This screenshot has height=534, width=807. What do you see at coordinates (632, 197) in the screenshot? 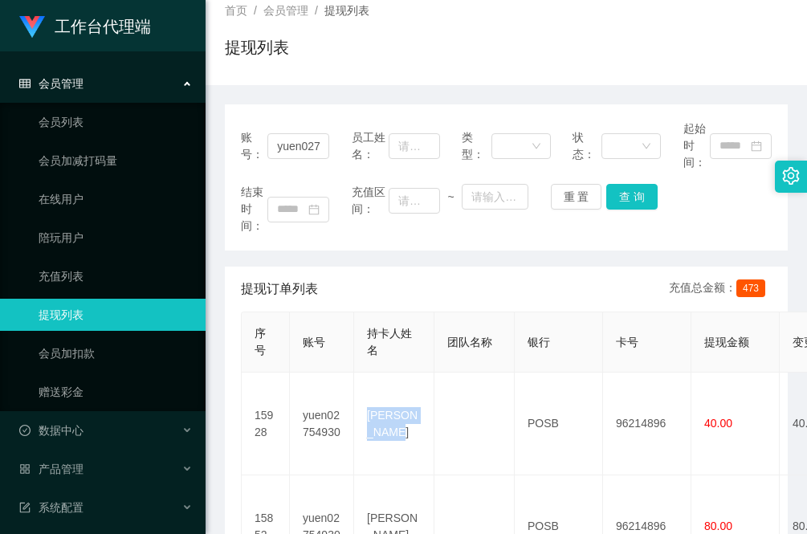
I see `button: 查 询` at bounding box center [632, 197].